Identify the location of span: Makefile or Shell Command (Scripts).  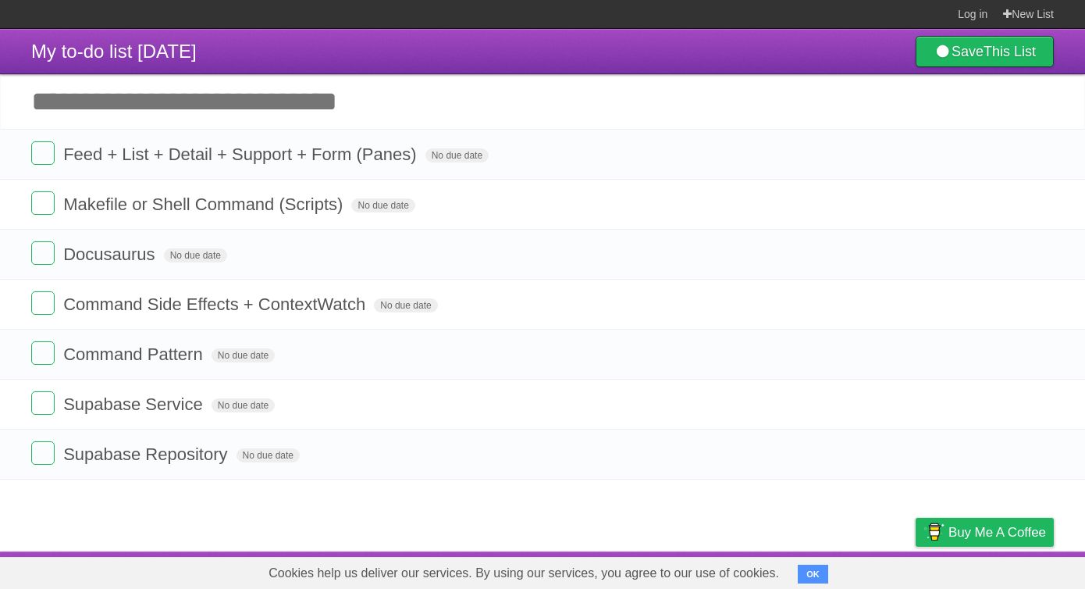
(205, 204).